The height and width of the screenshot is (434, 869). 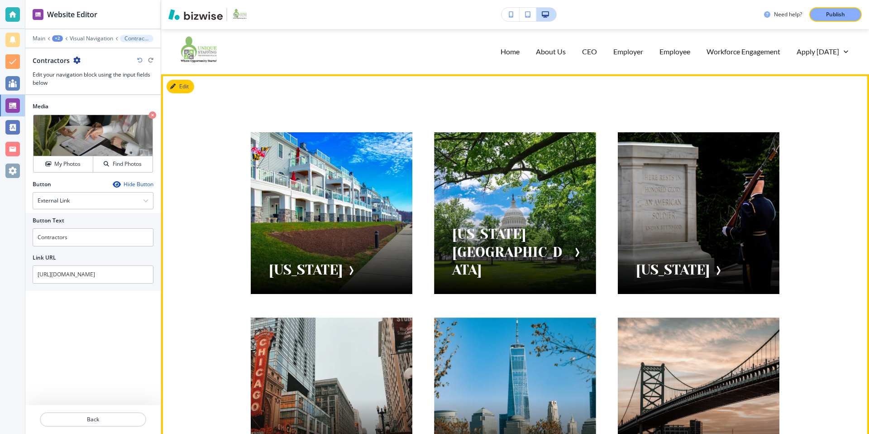 I want to click on h3: Need help?, so click(x=788, y=14).